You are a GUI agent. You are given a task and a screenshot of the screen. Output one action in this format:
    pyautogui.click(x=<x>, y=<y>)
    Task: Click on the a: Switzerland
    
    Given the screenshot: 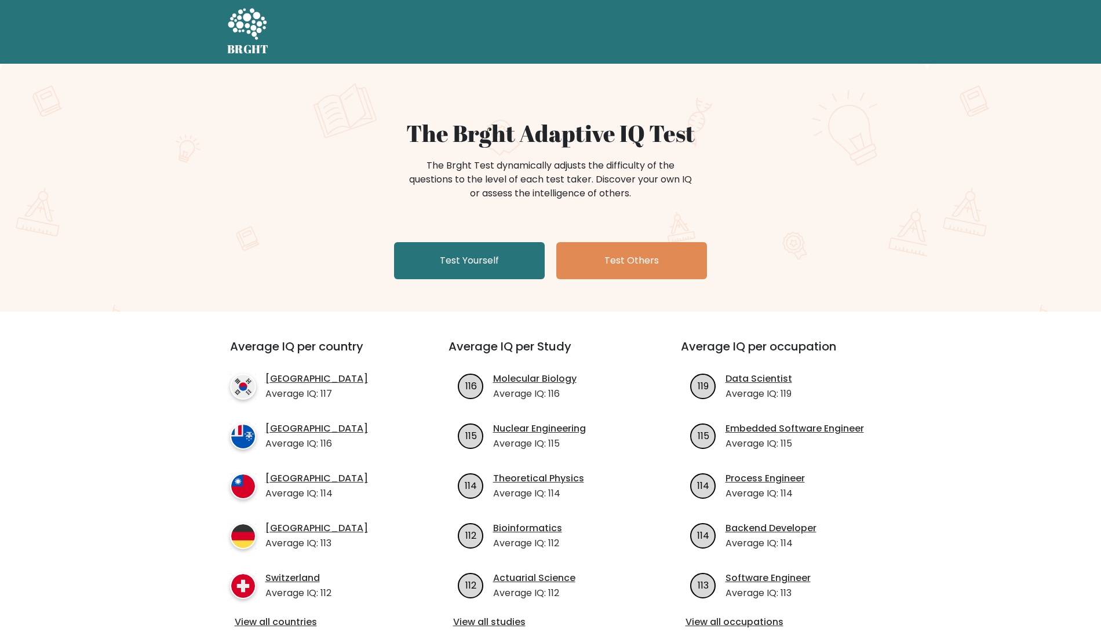 What is the action you would take?
    pyautogui.click(x=299, y=578)
    